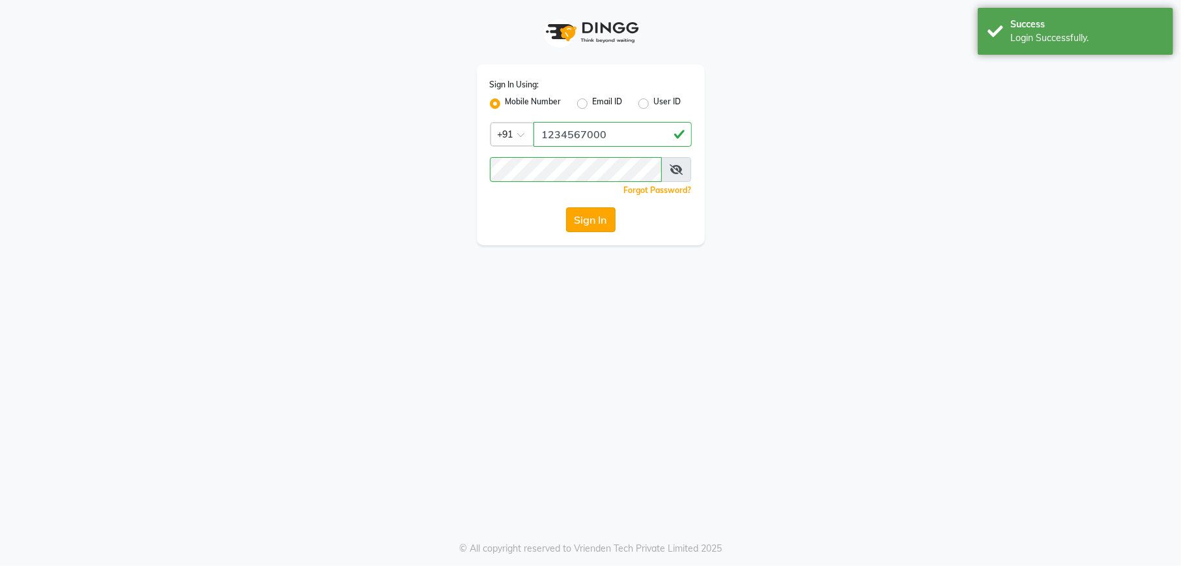  I want to click on div: Success, so click(1087, 24).